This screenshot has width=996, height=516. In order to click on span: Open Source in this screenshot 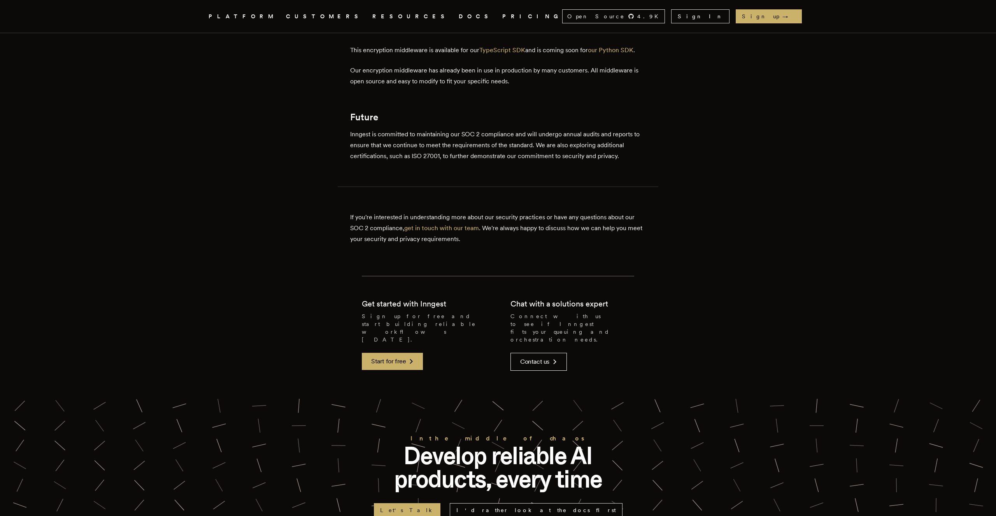, I will do `click(596, 16)`.